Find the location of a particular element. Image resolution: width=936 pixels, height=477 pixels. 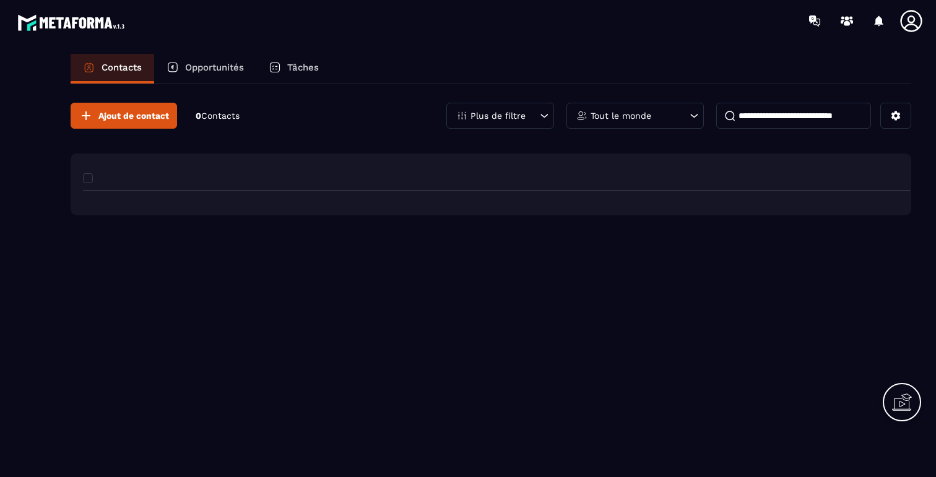

span: Contacts is located at coordinates (220, 116).